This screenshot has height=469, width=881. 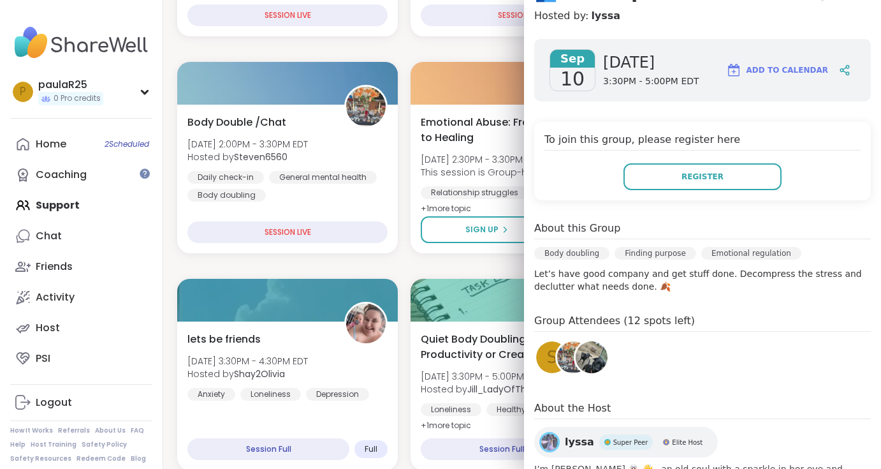 What do you see at coordinates (323, 177) in the screenshot?
I see `div: General mental health` at bounding box center [323, 177].